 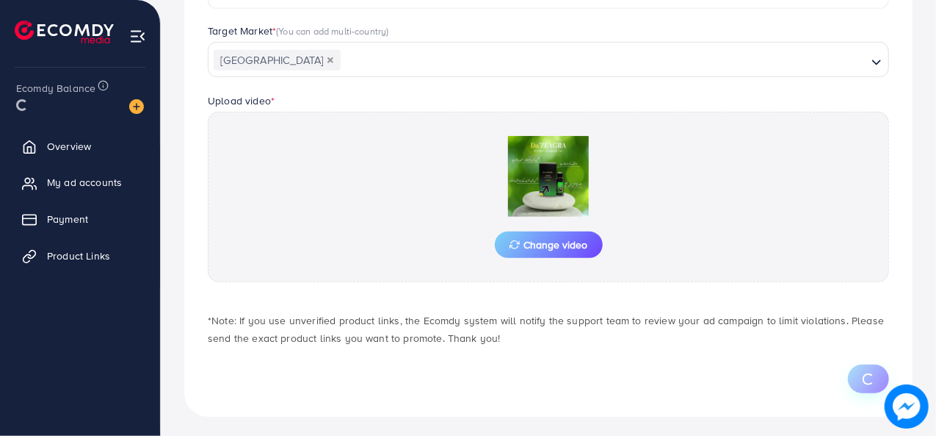 I want to click on span: Change video, so click(x=549, y=245).